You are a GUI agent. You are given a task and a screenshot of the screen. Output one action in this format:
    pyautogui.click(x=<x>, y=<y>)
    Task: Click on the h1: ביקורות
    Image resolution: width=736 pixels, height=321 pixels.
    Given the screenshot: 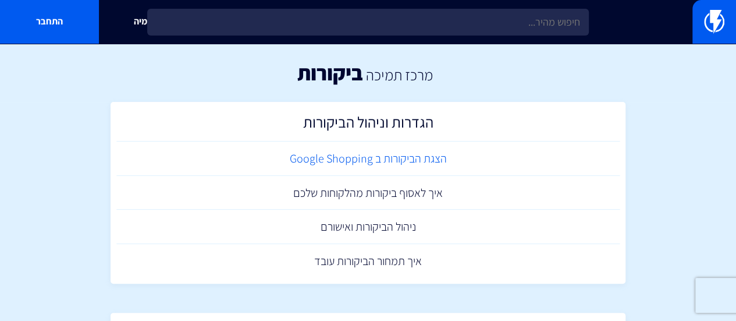 What is the action you would take?
    pyautogui.click(x=330, y=73)
    